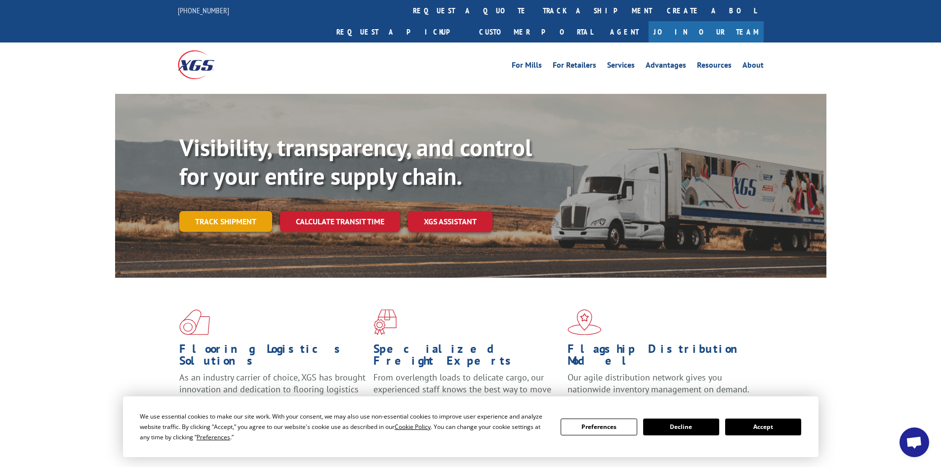 This screenshot has width=941, height=467. I want to click on b: Visibility, transparency, and control for your entire supply chain., so click(356, 161).